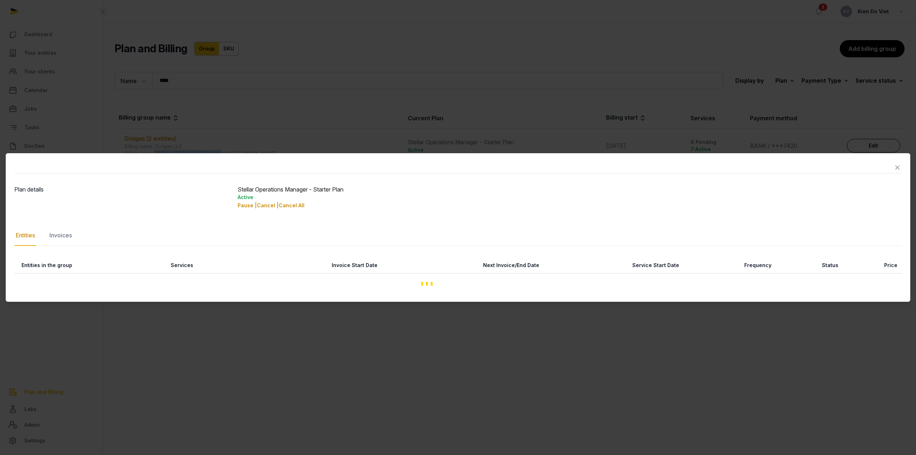  I want to click on nav: Tabs, so click(458, 235).